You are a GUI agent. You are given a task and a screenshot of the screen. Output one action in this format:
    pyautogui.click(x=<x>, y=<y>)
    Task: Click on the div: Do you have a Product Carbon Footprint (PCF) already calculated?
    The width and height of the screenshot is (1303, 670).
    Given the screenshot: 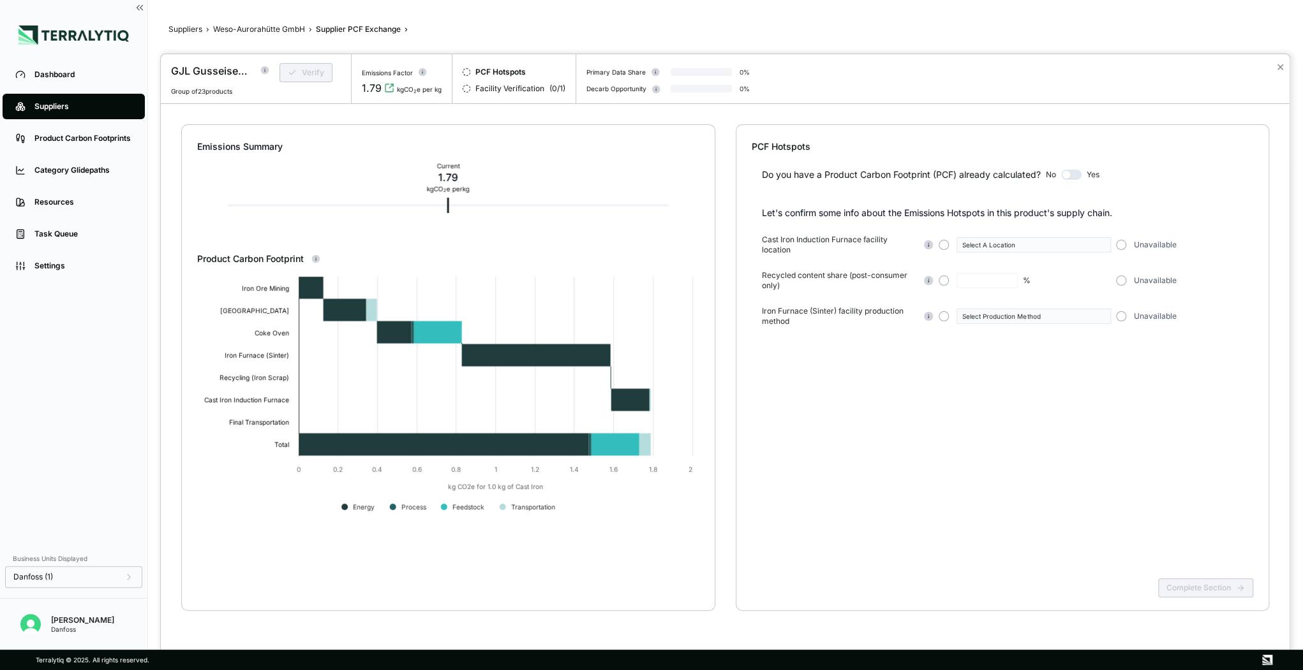 What is the action you would take?
    pyautogui.click(x=901, y=175)
    